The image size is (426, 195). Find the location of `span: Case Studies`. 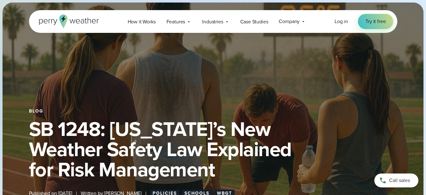

span: Case Studies is located at coordinates (254, 22).